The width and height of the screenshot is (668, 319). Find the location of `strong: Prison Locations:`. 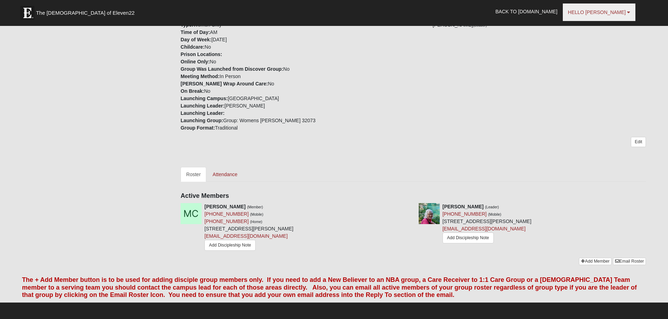

strong: Prison Locations: is located at coordinates (201, 54).